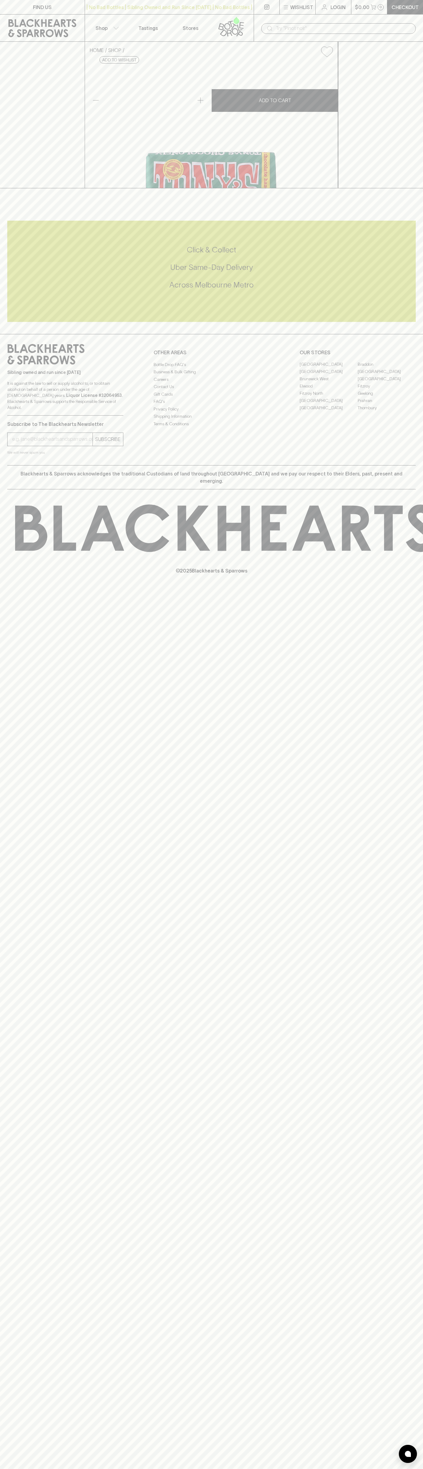 The height and width of the screenshot is (1469, 423). Describe the element at coordinates (211, 285) in the screenshot. I see `h5: Across Melbourne Metro` at that location.